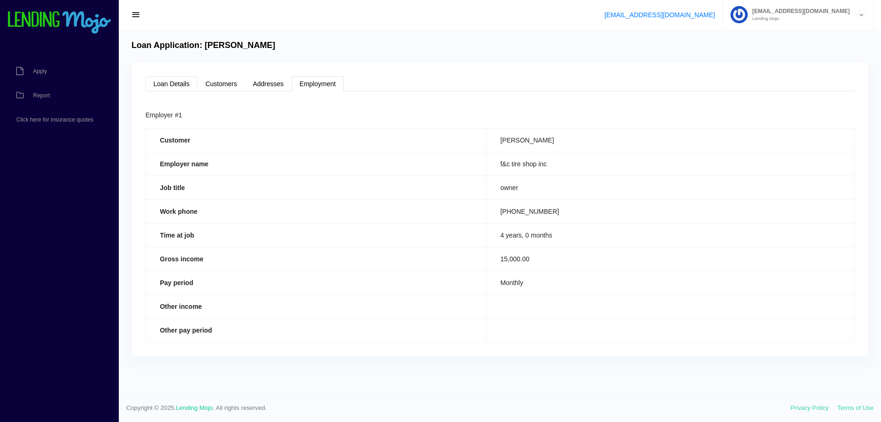 The image size is (881, 422). I want to click on small: Lending Mojo, so click(799, 19).